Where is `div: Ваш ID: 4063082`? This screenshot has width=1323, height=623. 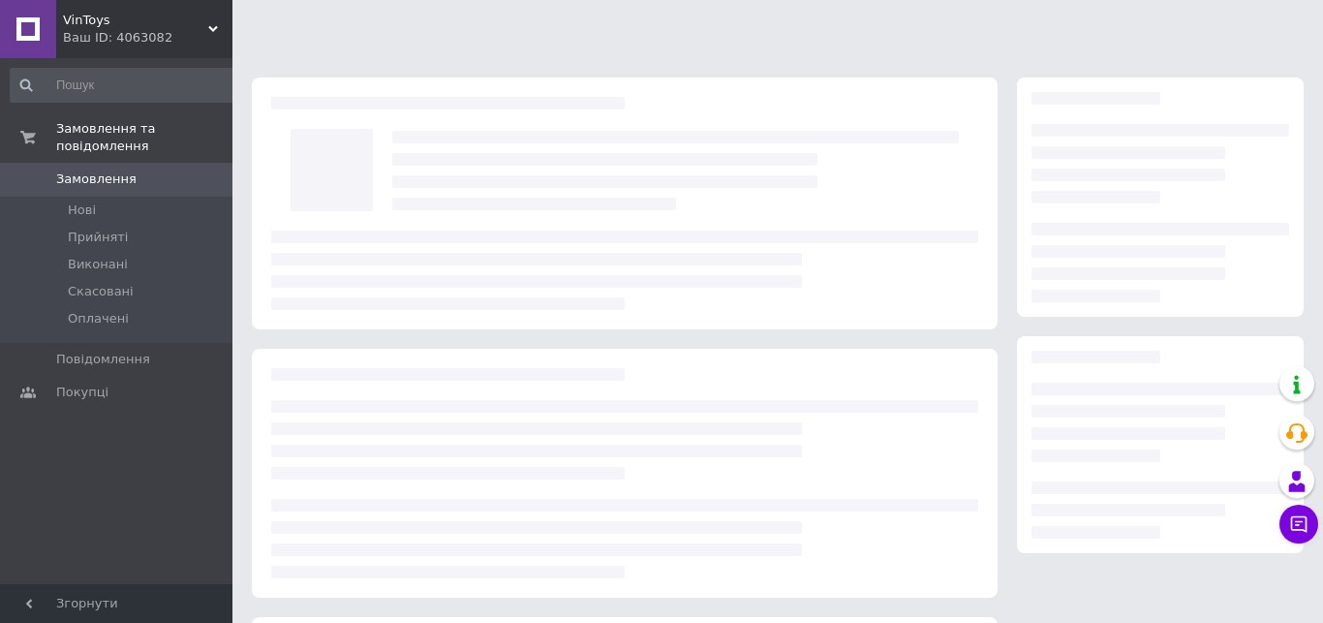 div: Ваш ID: 4063082 is located at coordinates (147, 38).